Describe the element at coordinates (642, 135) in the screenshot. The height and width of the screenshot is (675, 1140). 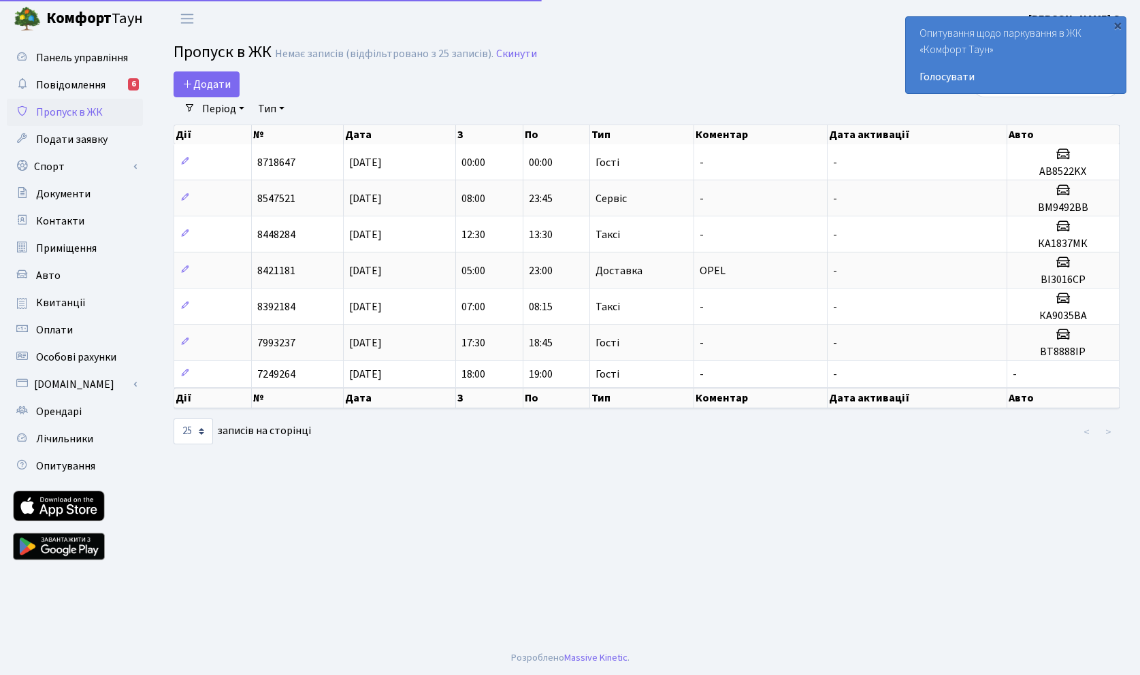
I see `th: Тип` at that location.